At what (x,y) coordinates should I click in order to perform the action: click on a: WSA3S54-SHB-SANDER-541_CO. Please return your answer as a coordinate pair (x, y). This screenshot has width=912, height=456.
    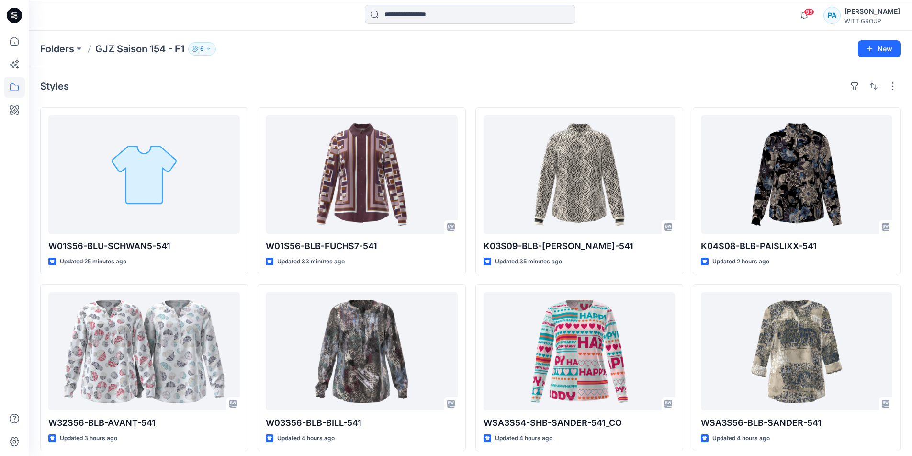
    Looking at the image, I should click on (579, 351).